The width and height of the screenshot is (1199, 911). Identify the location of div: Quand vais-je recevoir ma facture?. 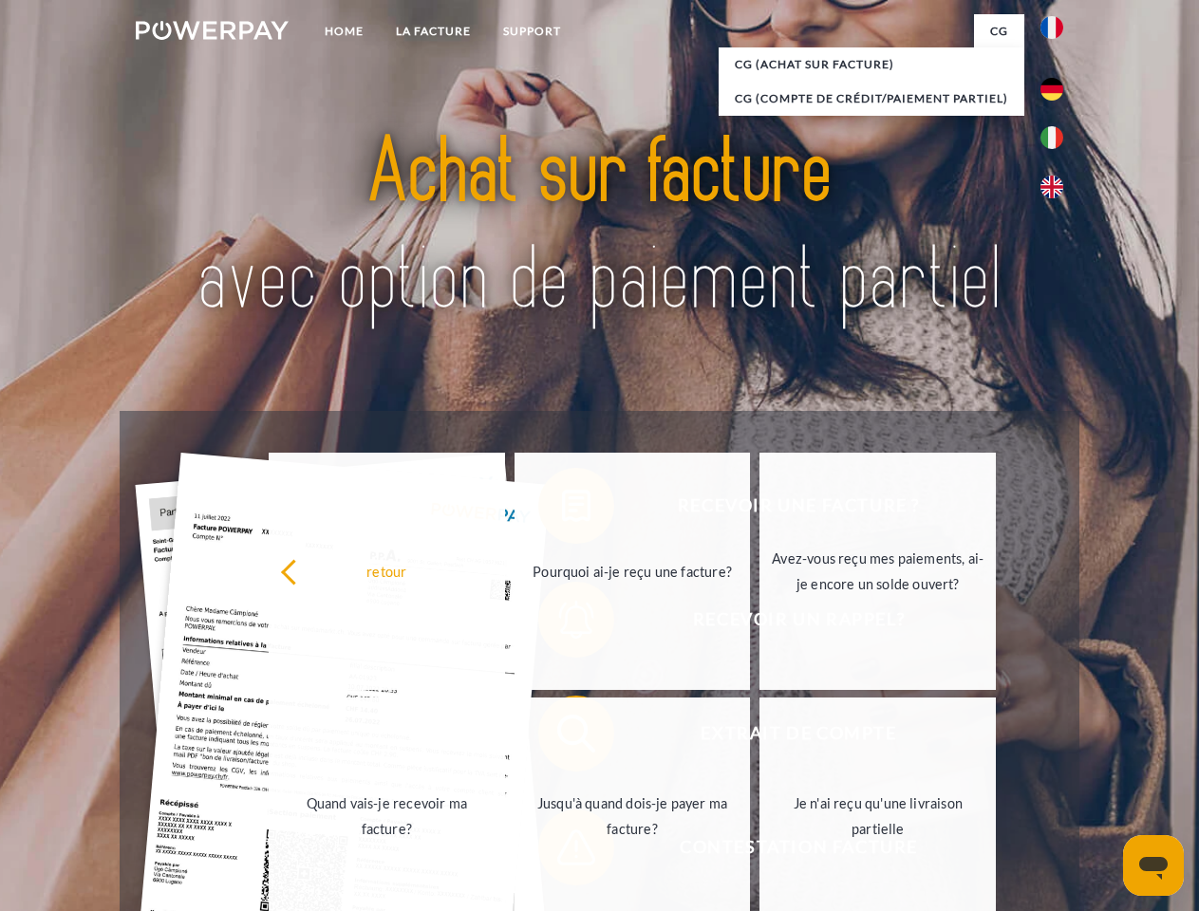
(386, 816).